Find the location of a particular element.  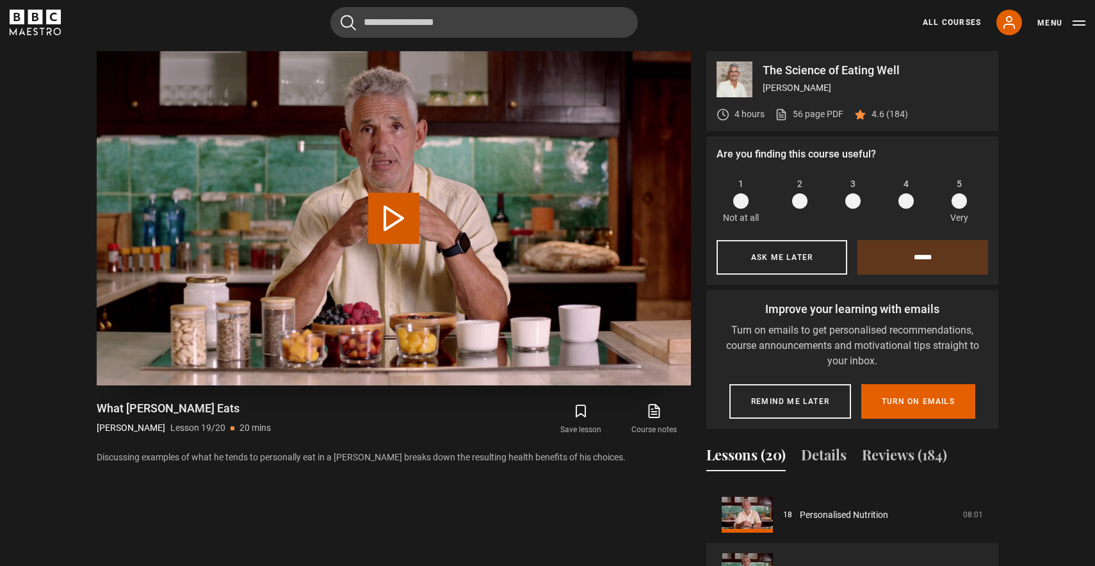

button: Remind me later is located at coordinates (790, 401).